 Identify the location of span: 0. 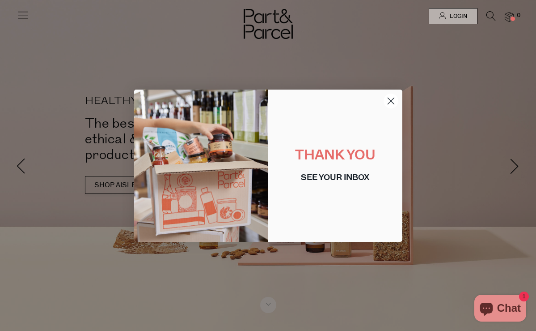
(519, 16).